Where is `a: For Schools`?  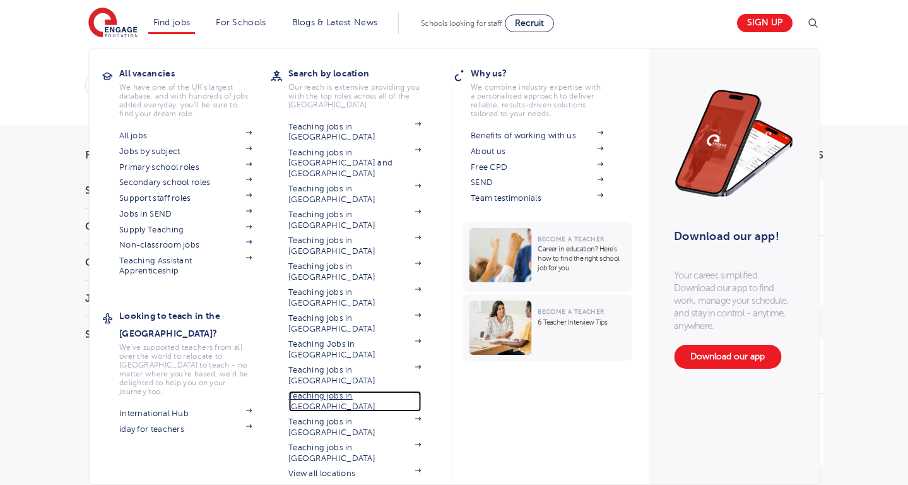
a: For Schools is located at coordinates (241, 22).